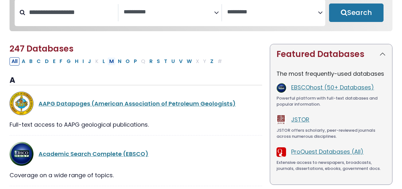 The height and width of the screenshot is (189, 402). I want to click on button: Filter Results A, so click(23, 62).